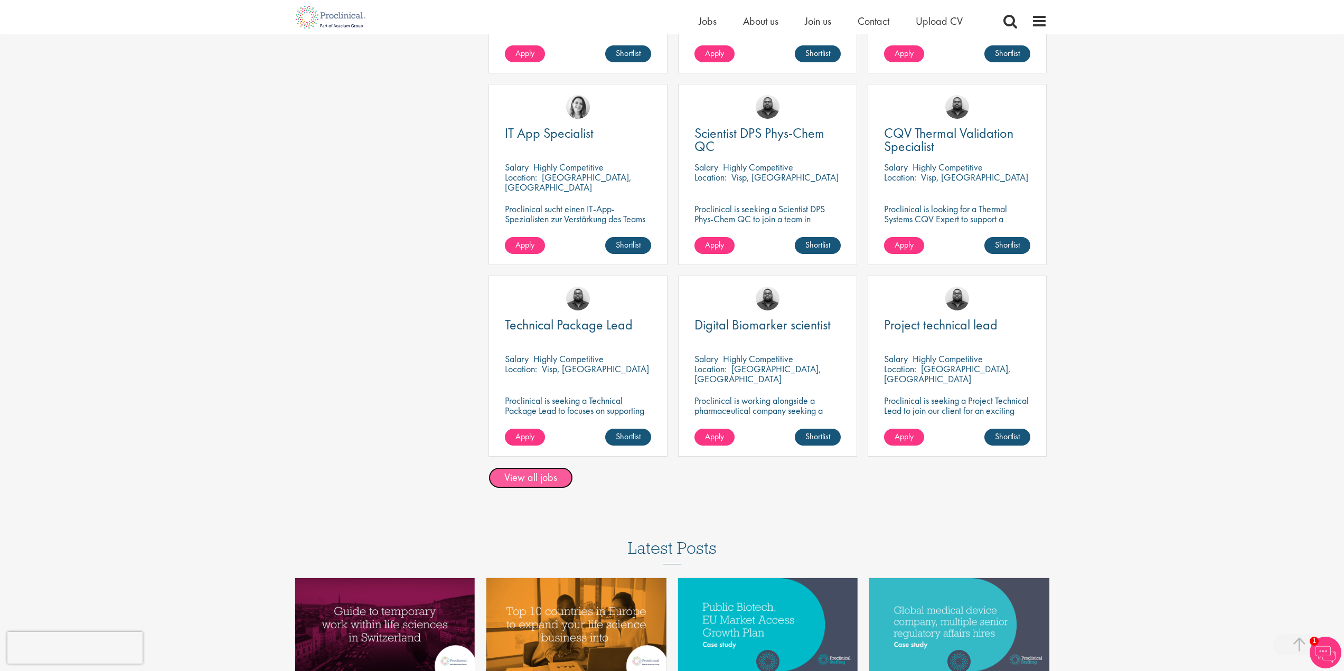  What do you see at coordinates (578, 224) in the screenshot?
I see `p: Proclinical sucht einen IT-App-Spezialisten zur Verstärkung des Teams unseres Kunden in der [GEOG...` at bounding box center [578, 224].